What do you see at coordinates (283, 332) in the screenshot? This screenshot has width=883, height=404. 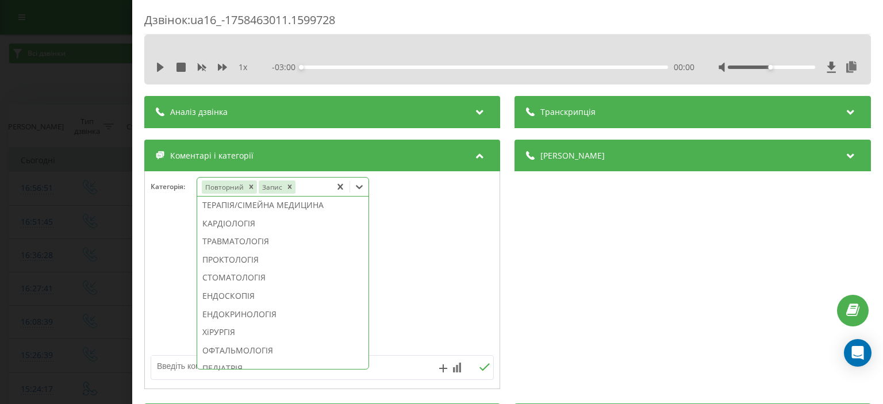 I see `div: ХіРУРГІЯ` at bounding box center [283, 332].